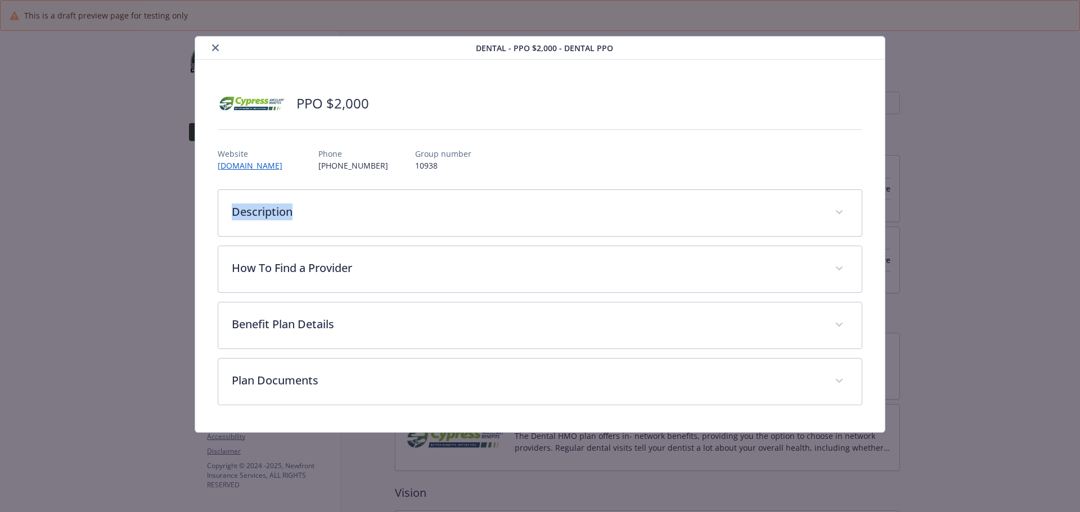 This screenshot has height=512, width=1080. Describe the element at coordinates (540, 326) in the screenshot. I see `div: Benefit Plan Details` at that location.